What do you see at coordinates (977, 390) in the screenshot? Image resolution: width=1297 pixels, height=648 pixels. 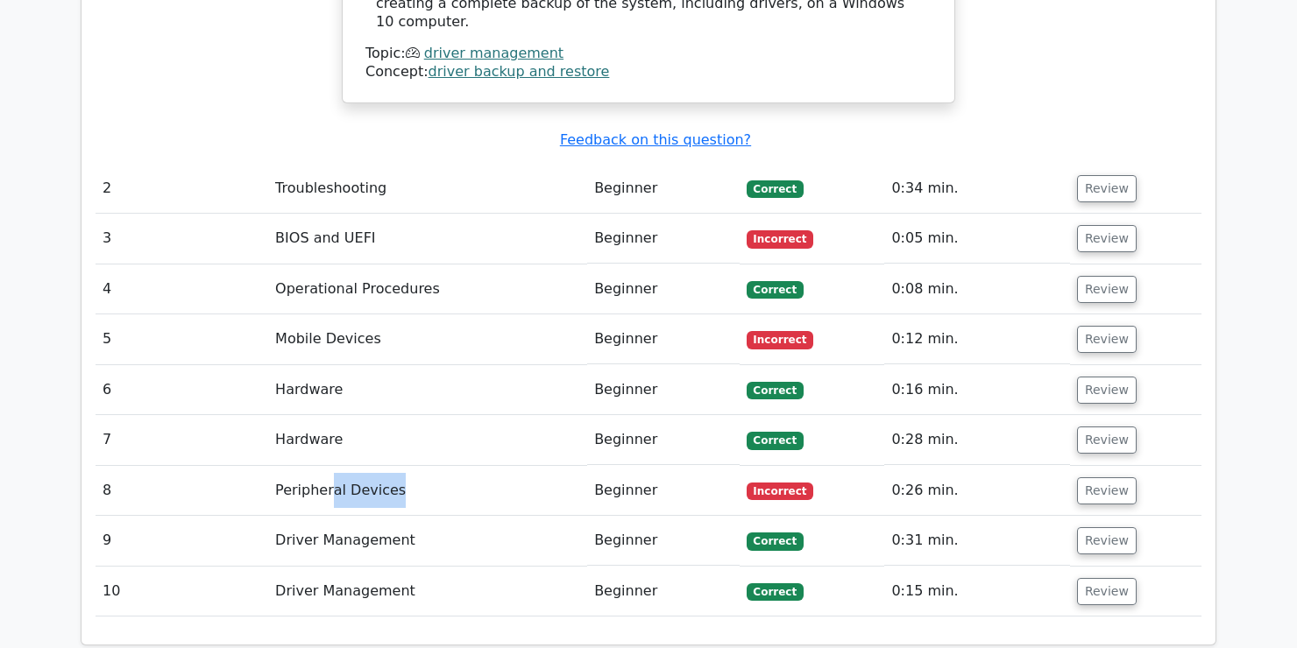 I see `td: 0:16 min.` at bounding box center [977, 390].